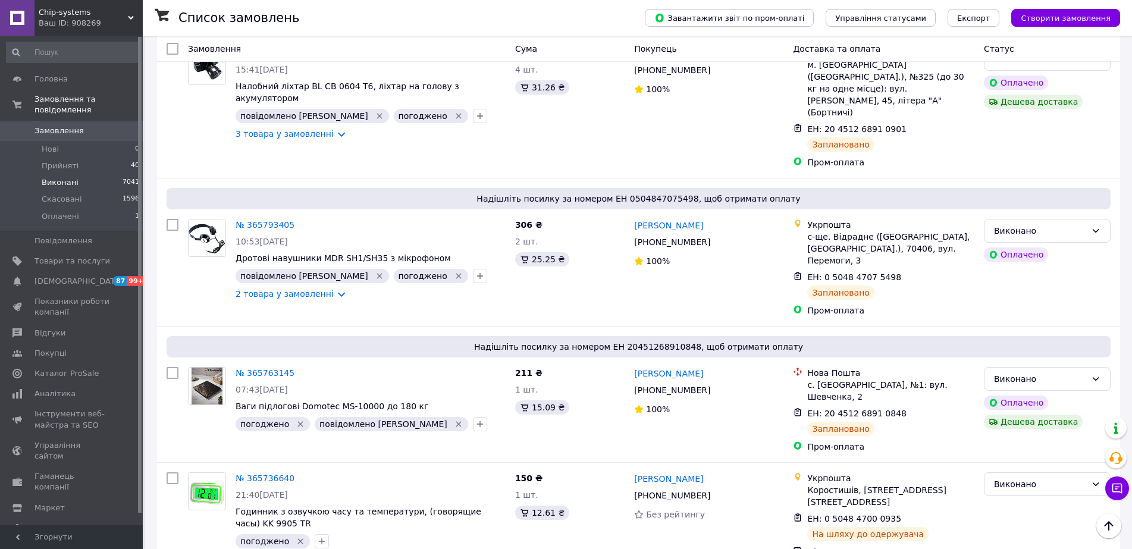 The image size is (1132, 549). Describe the element at coordinates (529, 225) in the screenshot. I see `span: 306 ₴` at that location.